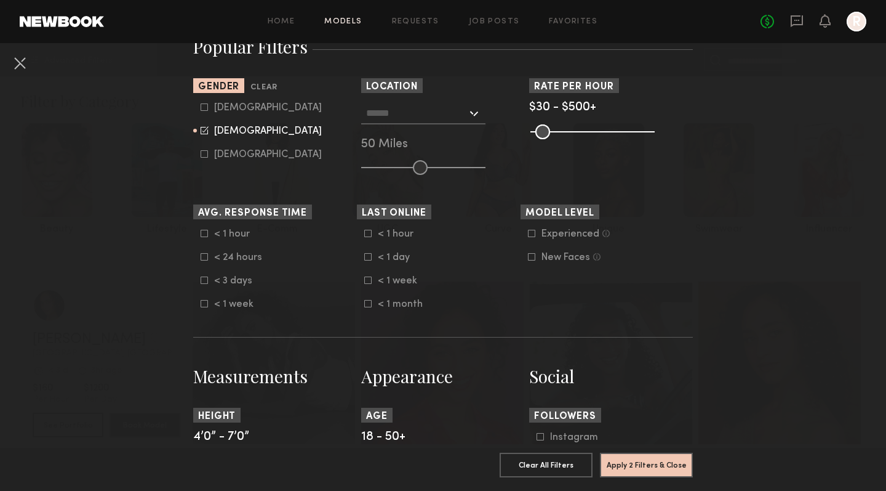 The image size is (886, 491). Describe the element at coordinates (275, 376) in the screenshot. I see `h3: Measurements` at that location.